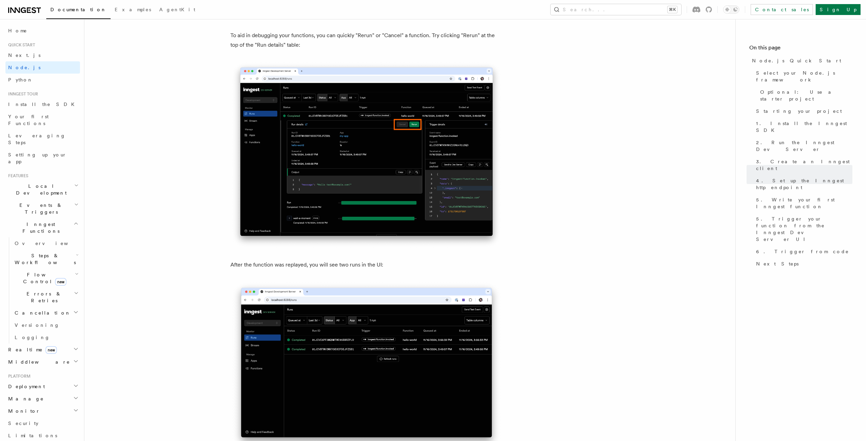  I want to click on a: Contact sales, so click(782, 10).